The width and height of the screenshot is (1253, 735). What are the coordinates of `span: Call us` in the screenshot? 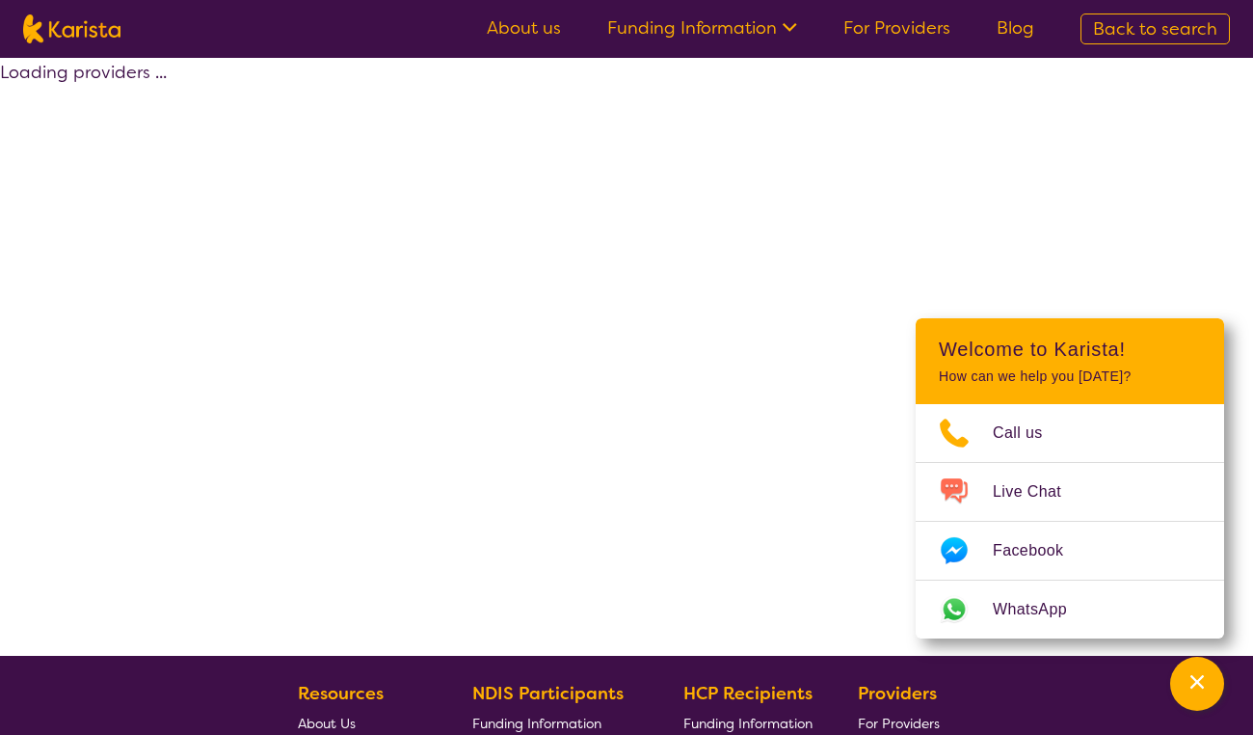 It's located at (1030, 433).